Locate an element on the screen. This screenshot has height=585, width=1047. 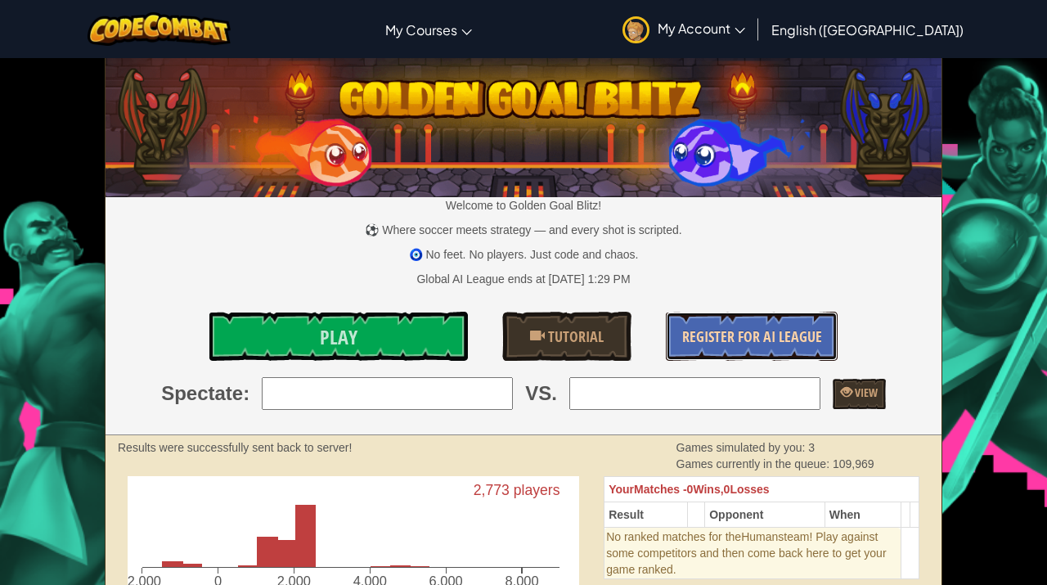
span: Register for AI League is located at coordinates (752, 336).